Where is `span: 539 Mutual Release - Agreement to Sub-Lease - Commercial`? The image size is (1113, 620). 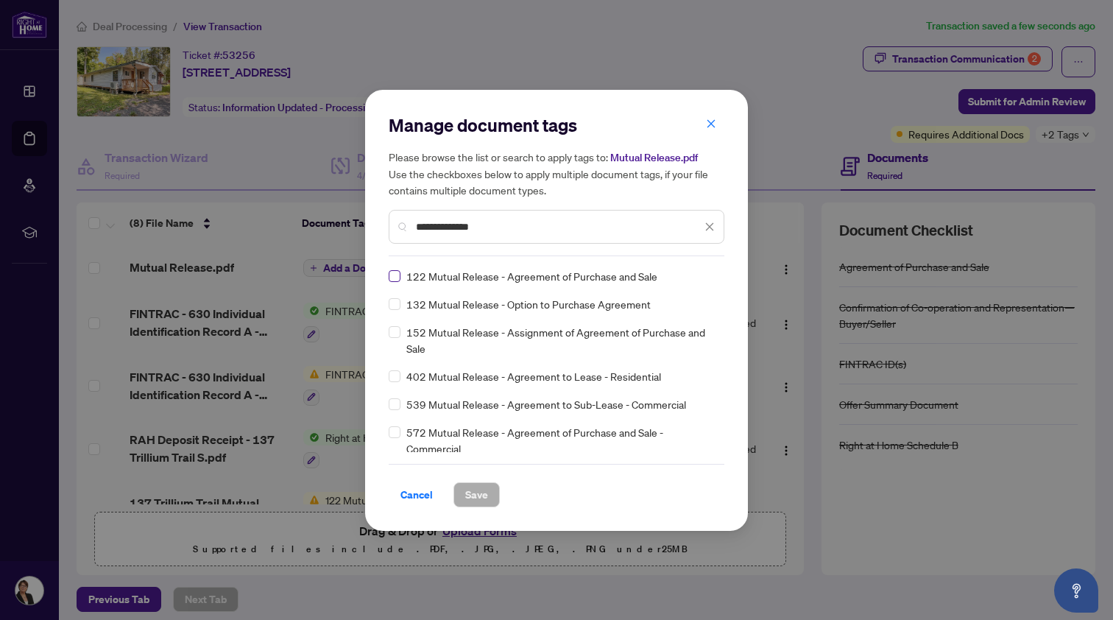 span: 539 Mutual Release - Agreement to Sub-Lease - Commercial is located at coordinates (546, 404).